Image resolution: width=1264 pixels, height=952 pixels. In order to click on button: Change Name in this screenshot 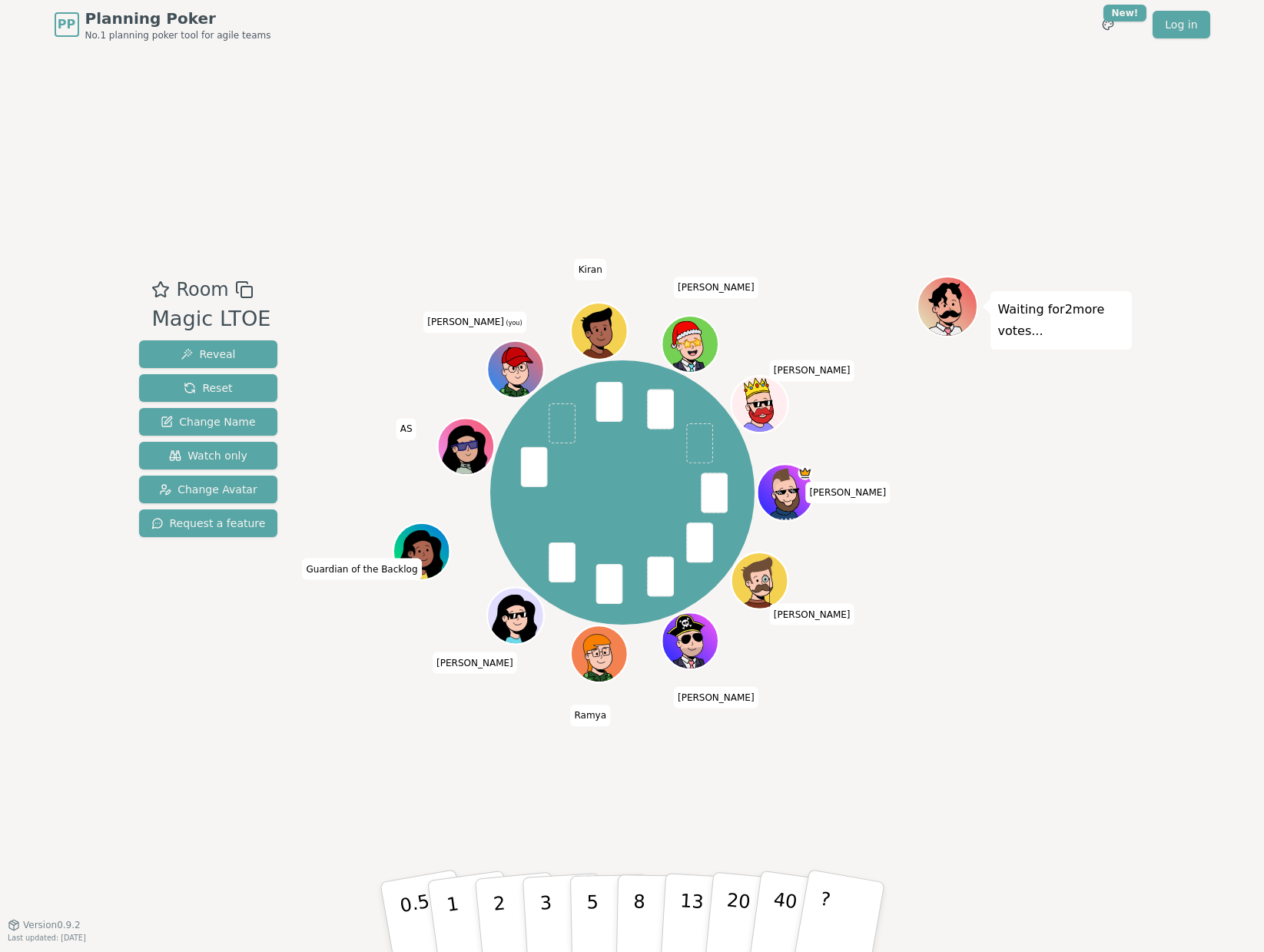, I will do `click(208, 422)`.